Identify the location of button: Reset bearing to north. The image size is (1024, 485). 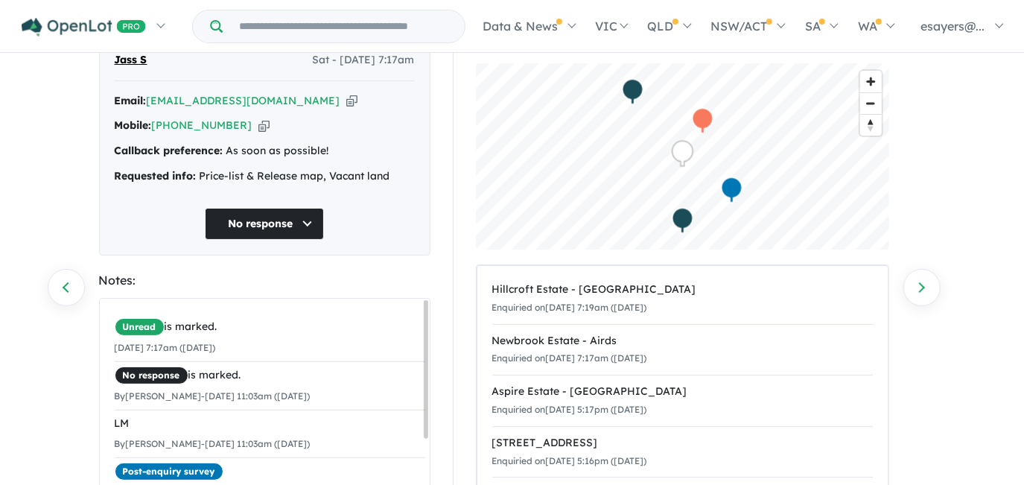
(871, 124).